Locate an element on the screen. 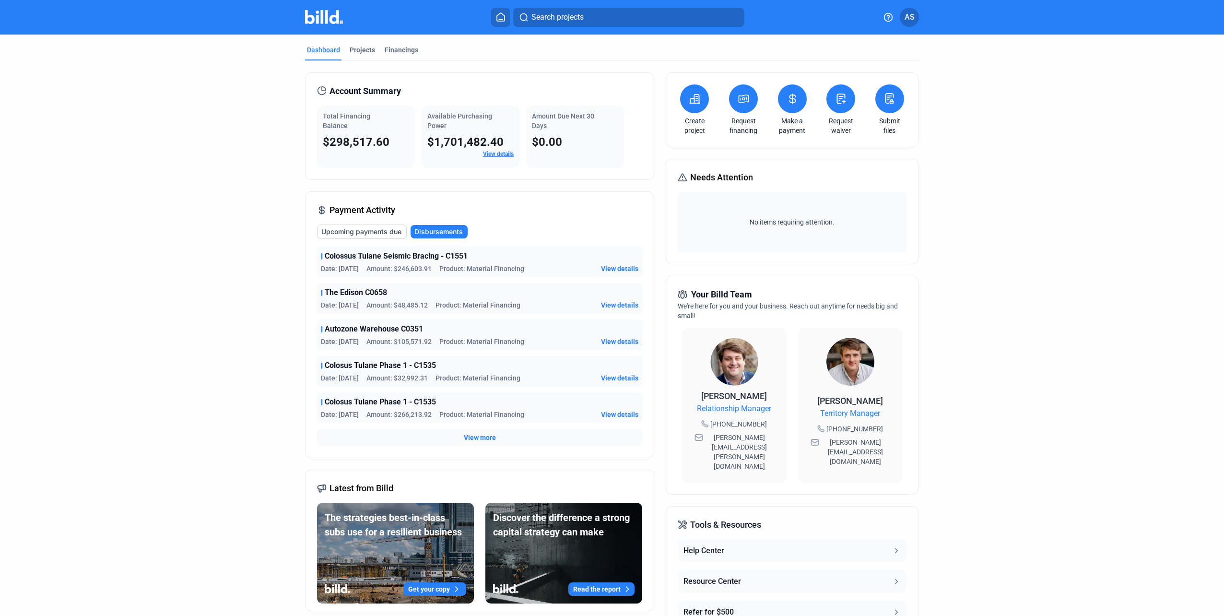  span: View more is located at coordinates (480, 437).